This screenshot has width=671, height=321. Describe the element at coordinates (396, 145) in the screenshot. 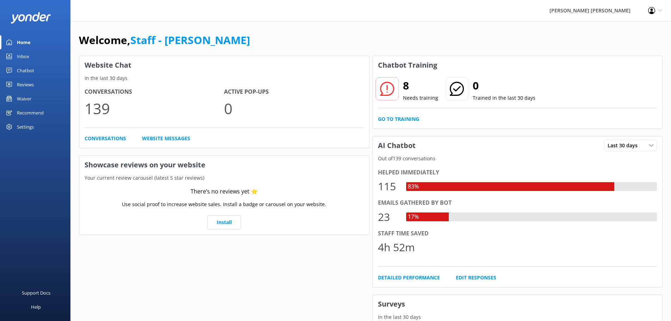

I see `h3: AI Chatbot` at that location.